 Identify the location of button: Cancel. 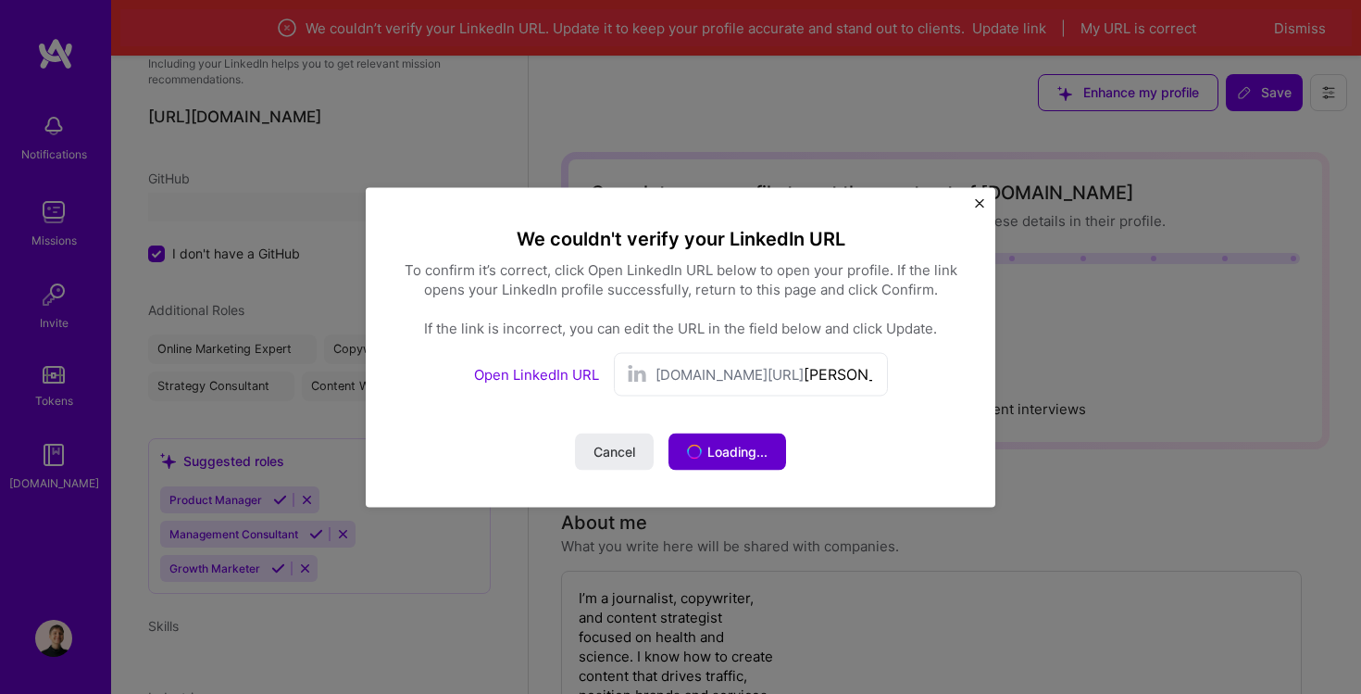
(614, 451).